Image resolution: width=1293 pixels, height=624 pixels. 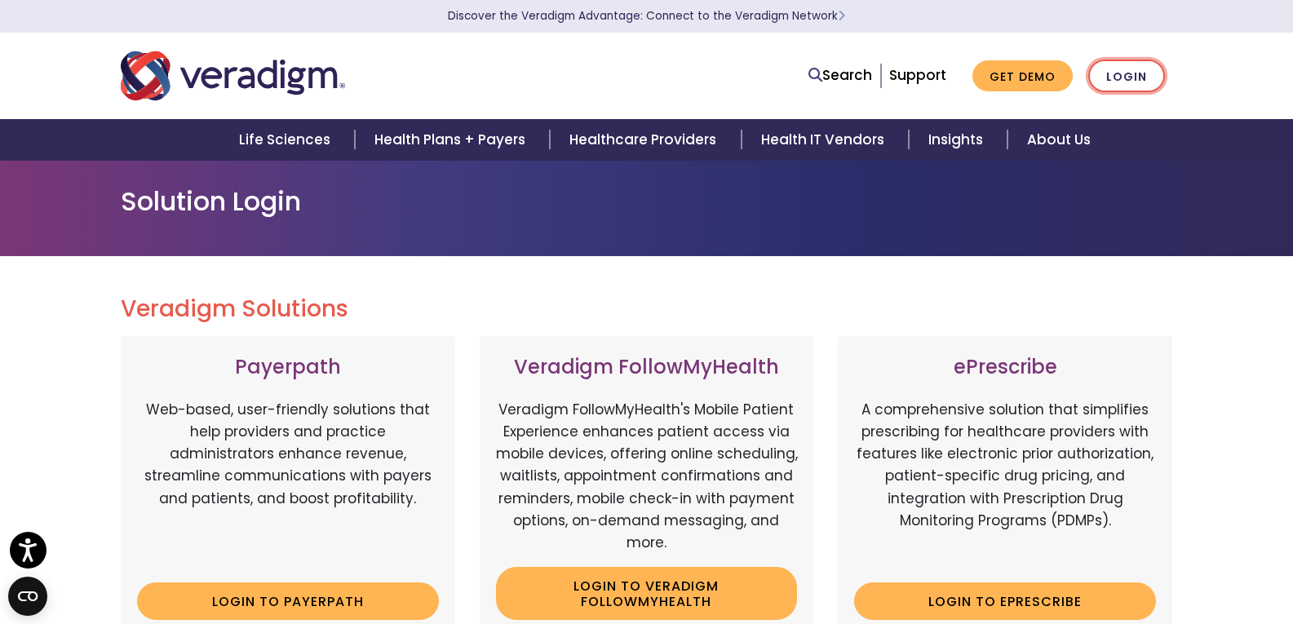 I want to click on a: Login, so click(x=1126, y=76).